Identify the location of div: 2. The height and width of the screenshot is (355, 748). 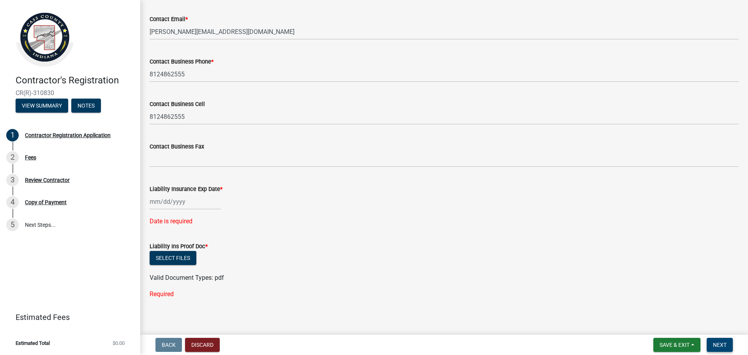
(12, 157).